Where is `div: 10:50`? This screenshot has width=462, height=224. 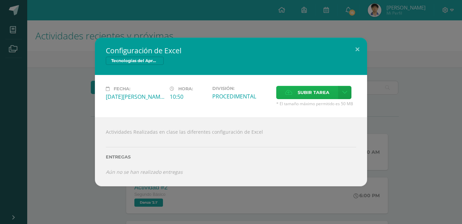 div: 10:50 is located at coordinates (188, 97).